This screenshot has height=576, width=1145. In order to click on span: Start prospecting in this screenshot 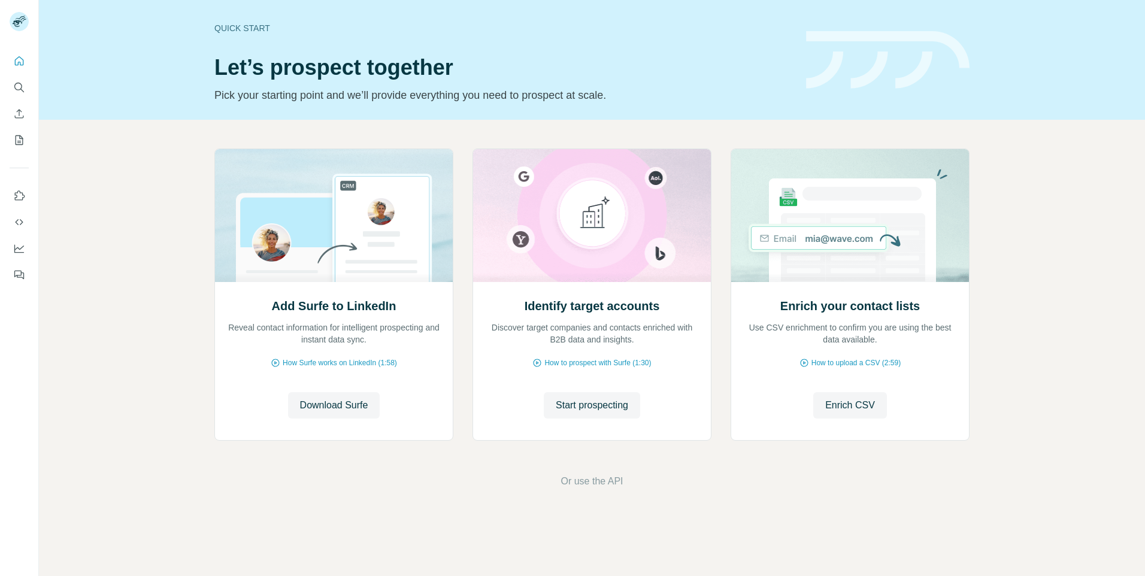, I will do `click(592, 405)`.